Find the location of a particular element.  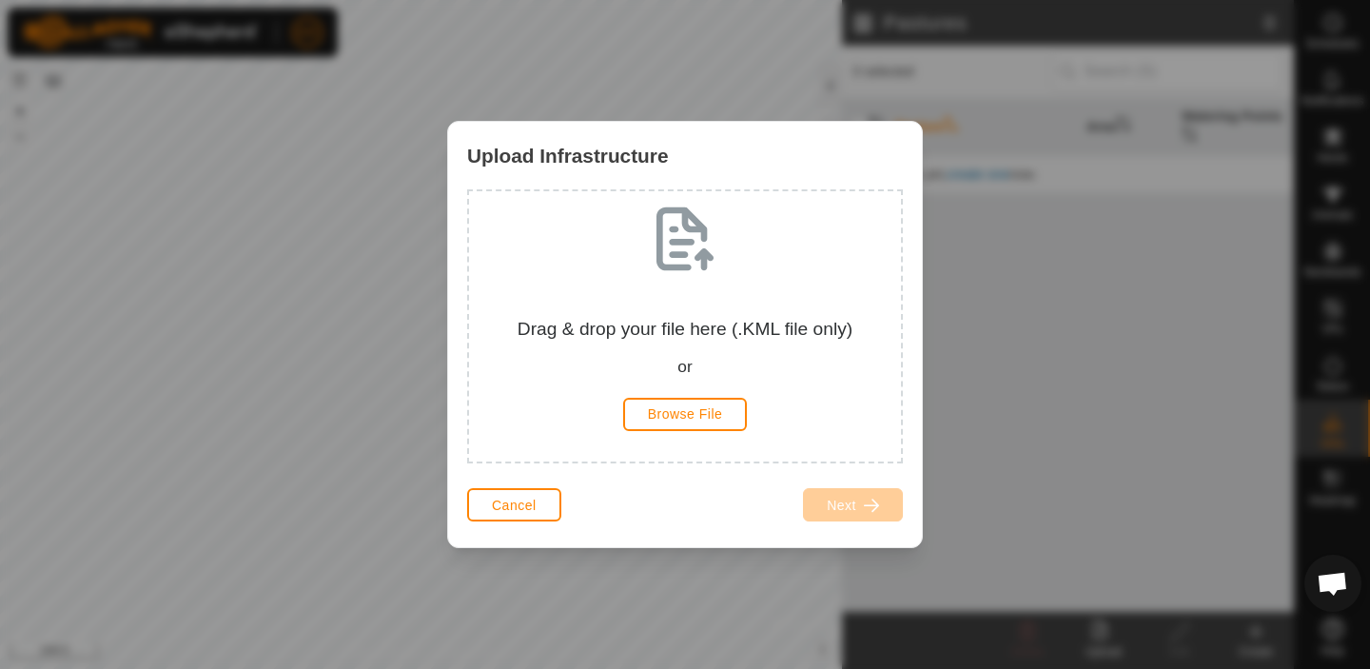

button: Next is located at coordinates (852, 504).